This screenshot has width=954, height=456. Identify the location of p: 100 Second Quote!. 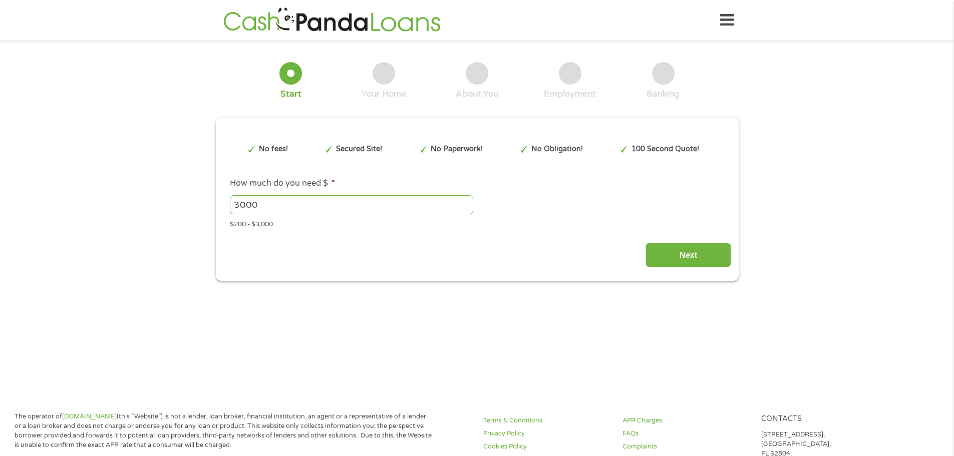
(665, 149).